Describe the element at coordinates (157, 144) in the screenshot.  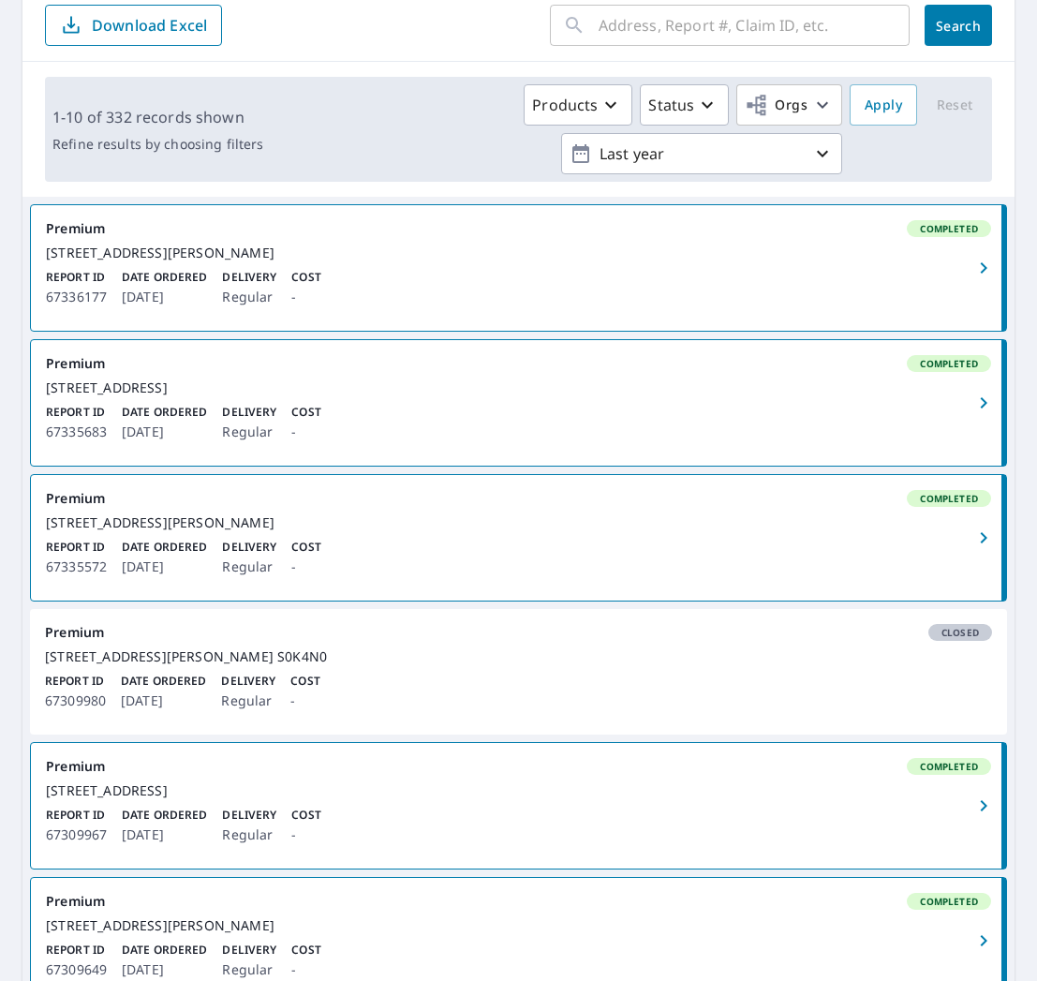
I see `p: Refine results by choosing filters` at that location.